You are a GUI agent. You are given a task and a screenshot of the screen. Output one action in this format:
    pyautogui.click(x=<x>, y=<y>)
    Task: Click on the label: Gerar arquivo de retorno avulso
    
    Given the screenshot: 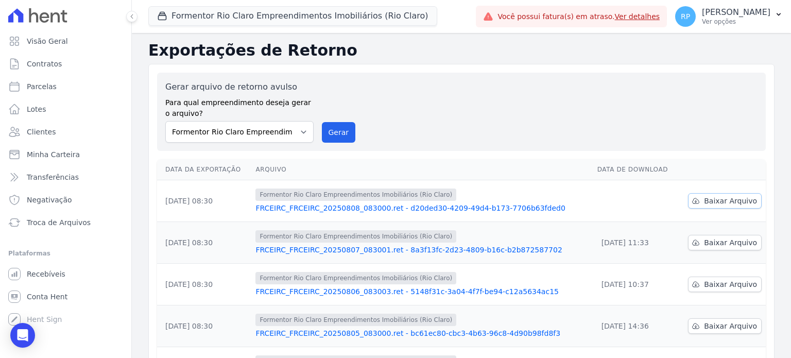 What is the action you would take?
    pyautogui.click(x=239, y=87)
    